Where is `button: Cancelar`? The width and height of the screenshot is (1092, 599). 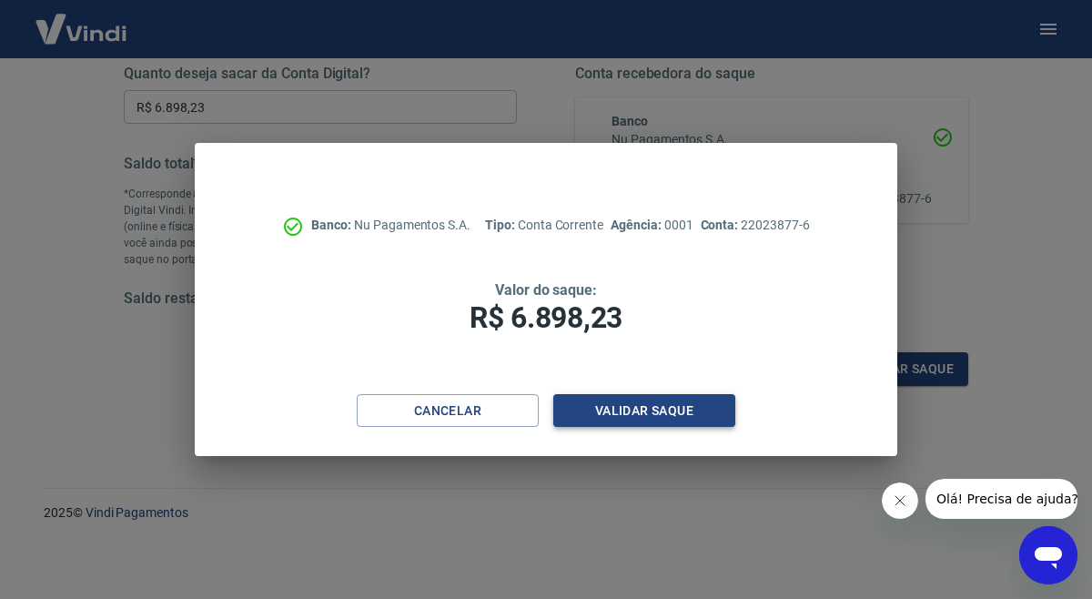
button: Cancelar is located at coordinates (448, 410).